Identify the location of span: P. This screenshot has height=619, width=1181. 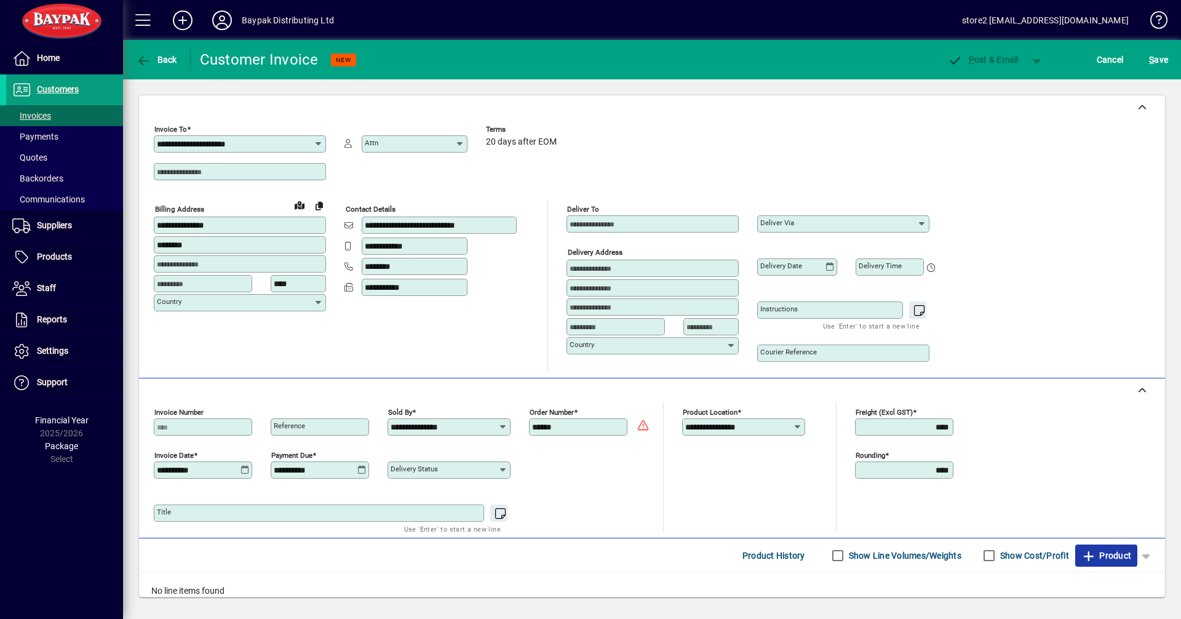
(971, 60).